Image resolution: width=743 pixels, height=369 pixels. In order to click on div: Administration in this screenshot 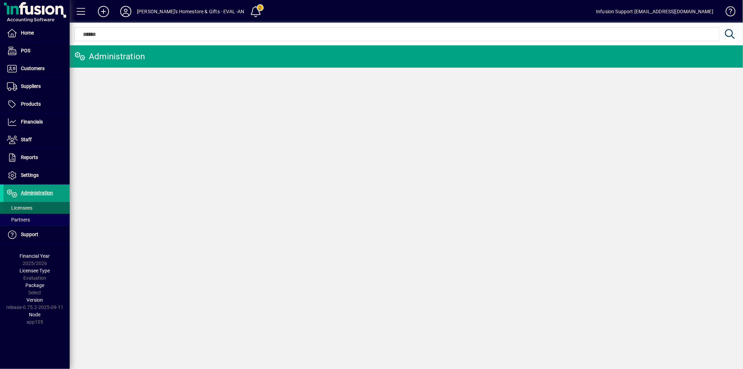, I will do `click(110, 56)`.